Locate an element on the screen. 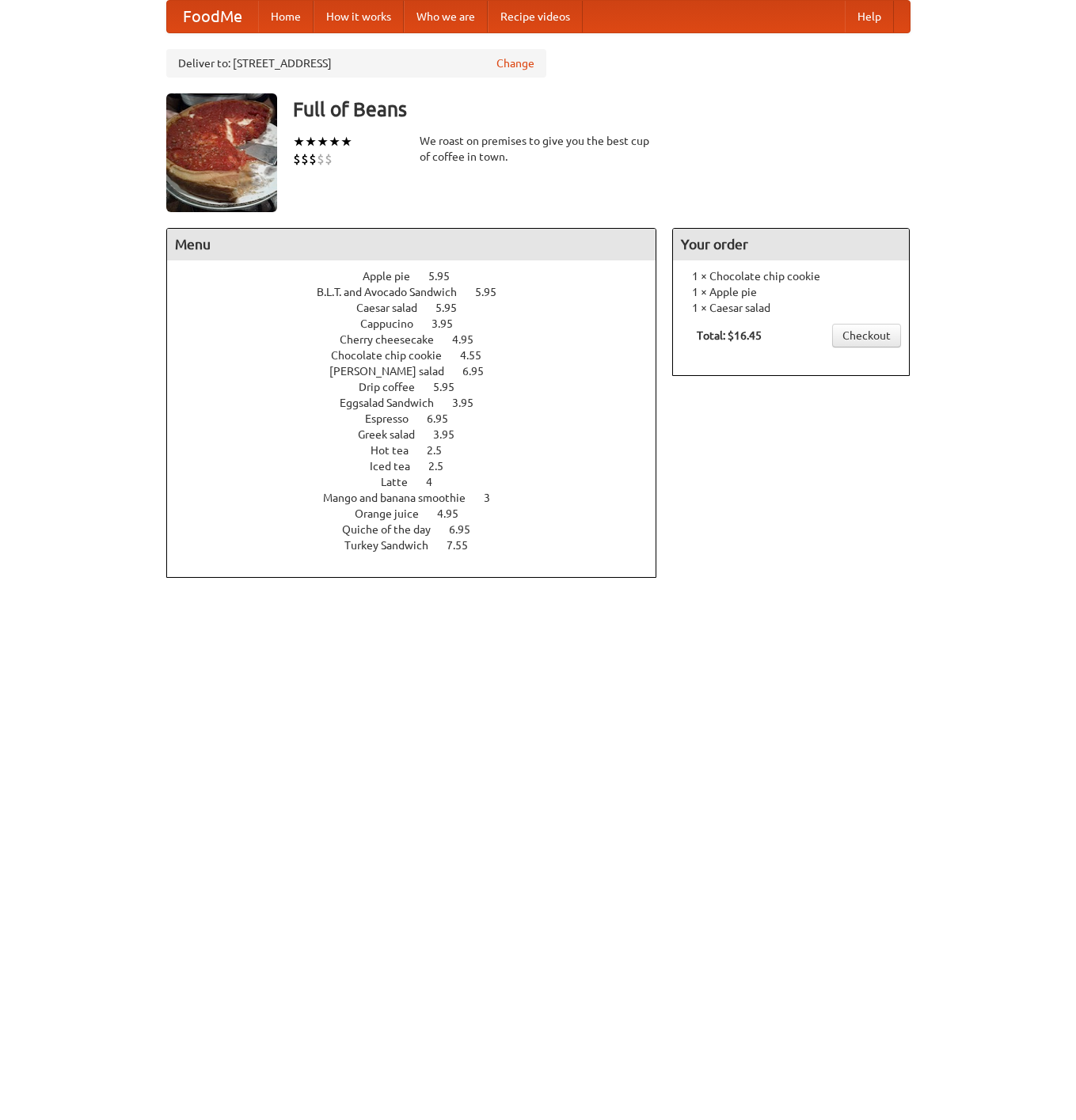 The width and height of the screenshot is (1076, 1120). a: Who we are is located at coordinates (446, 16).